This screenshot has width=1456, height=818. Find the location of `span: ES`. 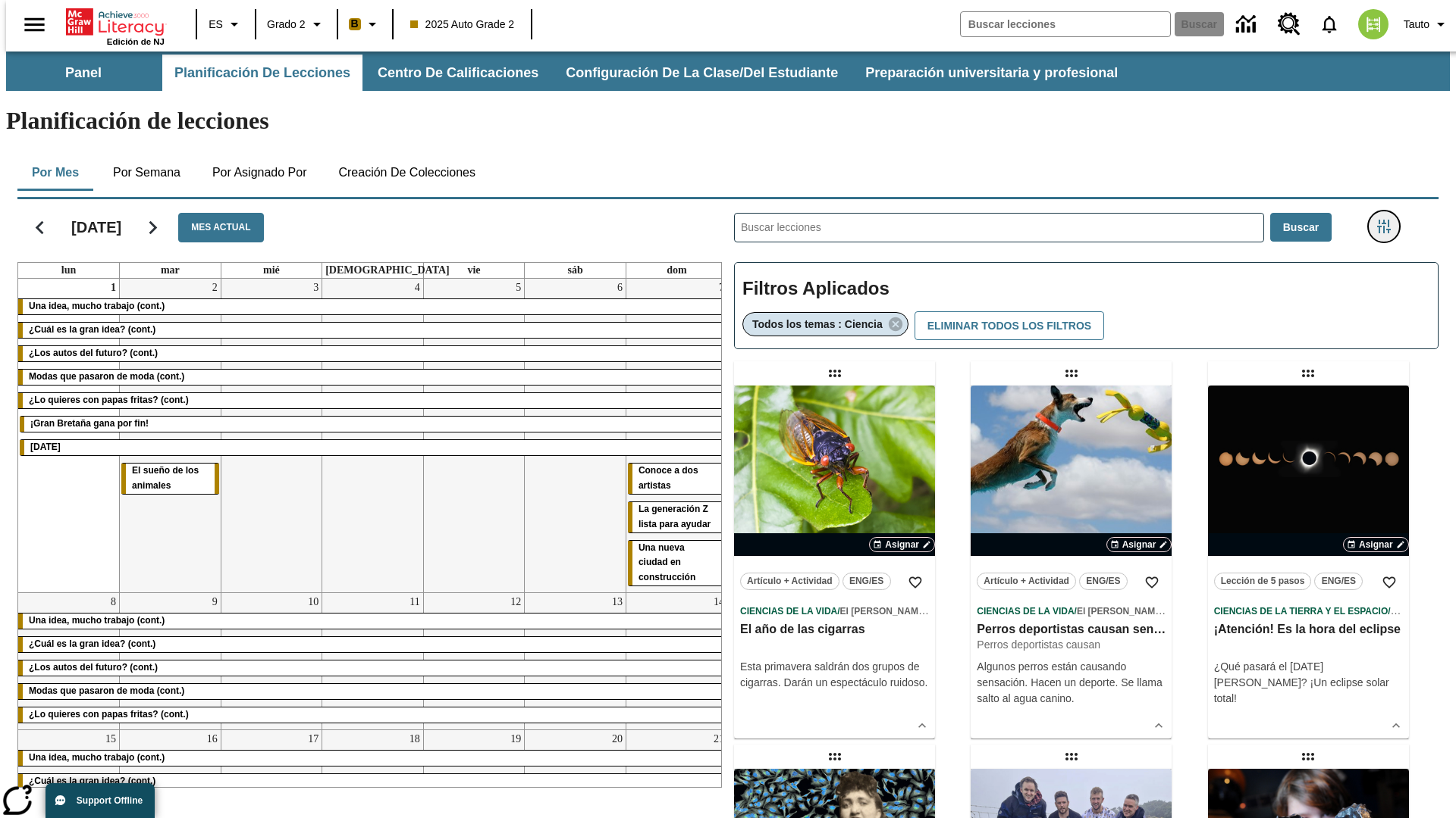

span: ES is located at coordinates (216, 24).